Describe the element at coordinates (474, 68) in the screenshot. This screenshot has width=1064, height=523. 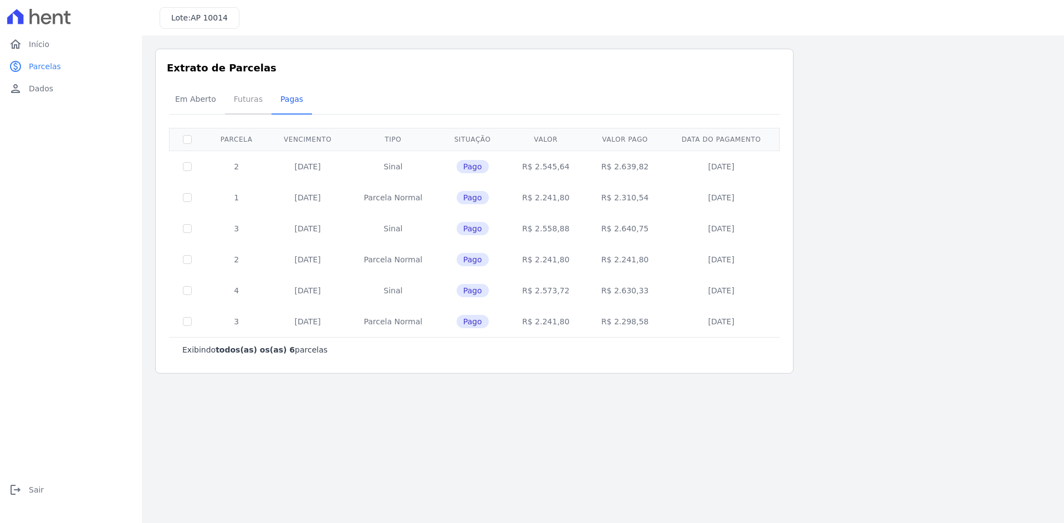
I see `h3: Extrato de Parcelas` at that location.